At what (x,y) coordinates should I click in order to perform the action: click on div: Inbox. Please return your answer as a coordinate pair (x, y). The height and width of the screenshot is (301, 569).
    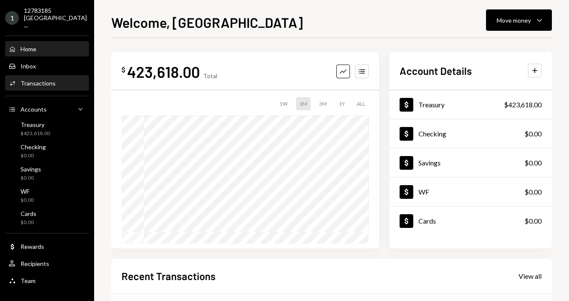
    Looking at the image, I should click on (28, 66).